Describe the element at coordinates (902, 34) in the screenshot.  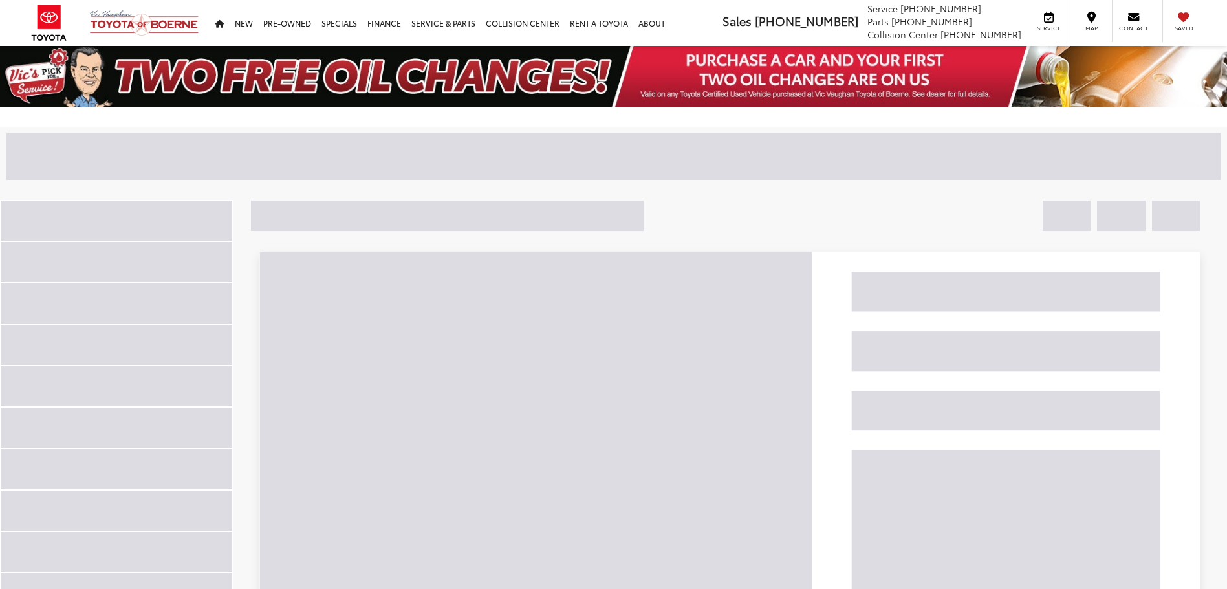
I see `span: Collision Center` at that location.